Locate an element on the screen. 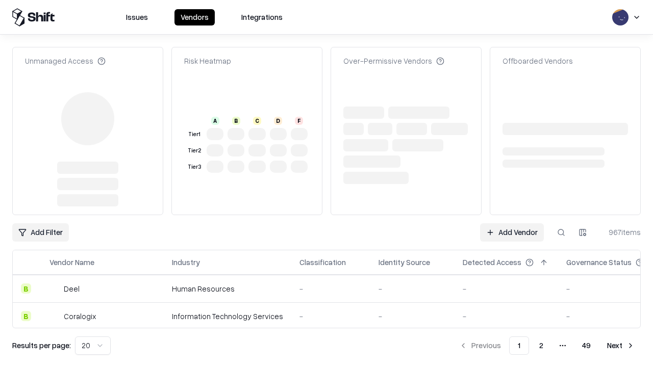 This screenshot has height=367, width=653. div: C is located at coordinates (257, 121).